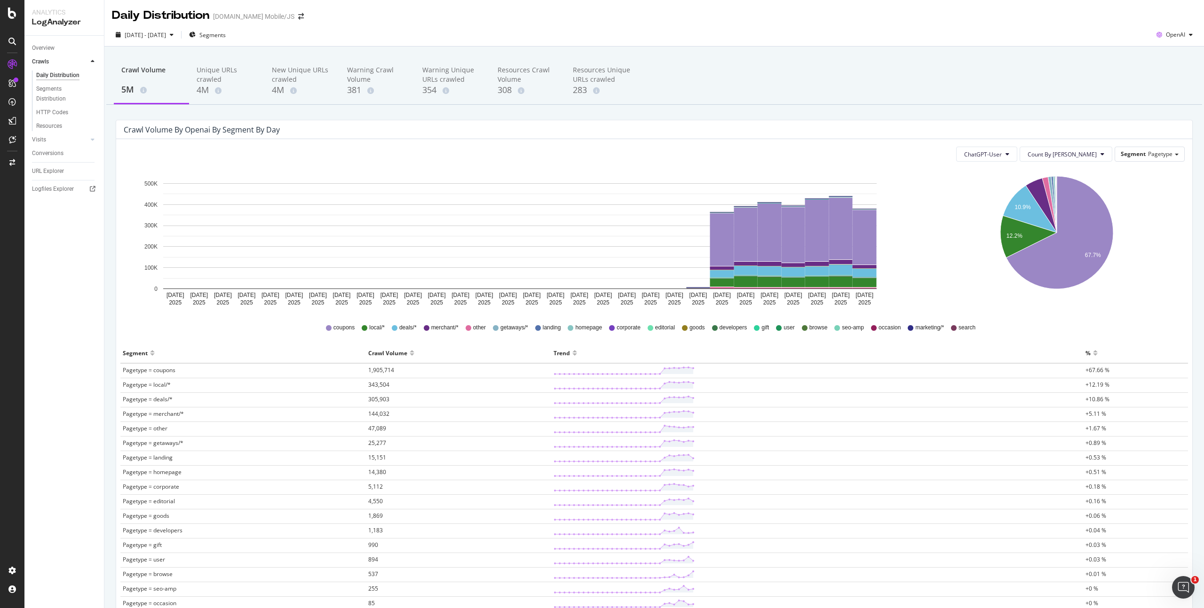  Describe the element at coordinates (452, 90) in the screenshot. I see `div: 354` at that location.